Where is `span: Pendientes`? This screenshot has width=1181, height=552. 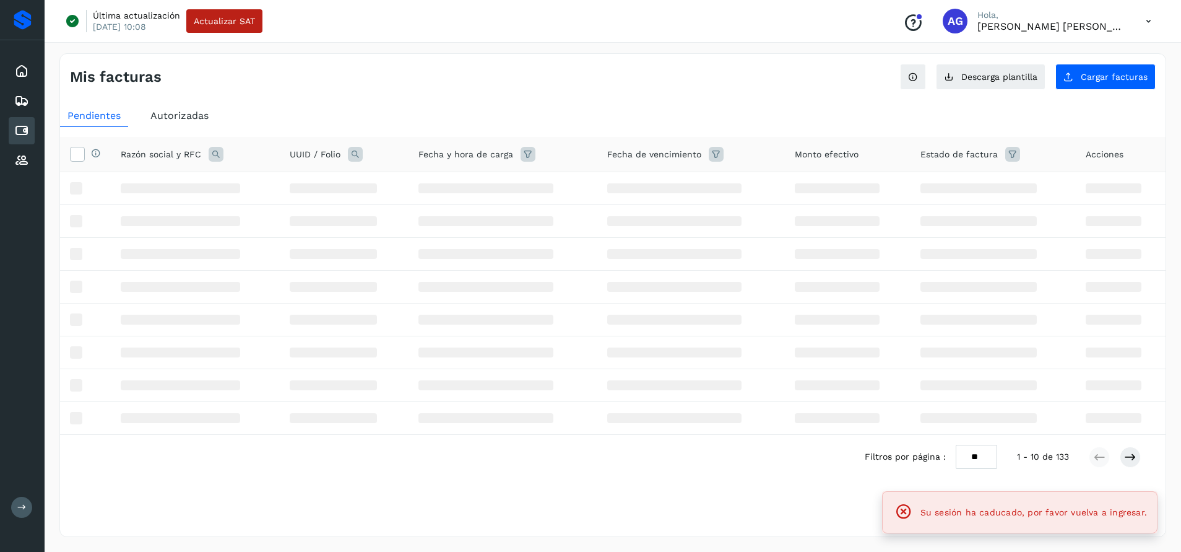
span: Pendientes is located at coordinates (94, 115).